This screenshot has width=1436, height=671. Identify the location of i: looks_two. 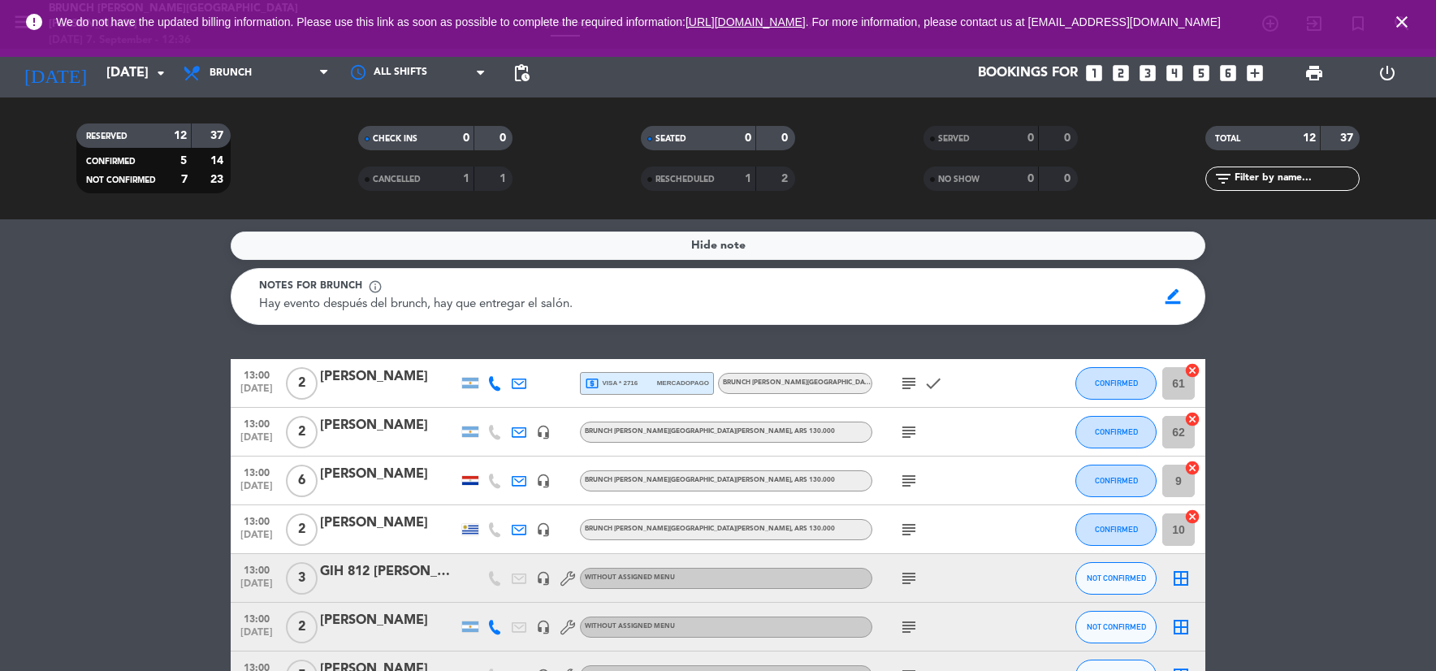
(1121, 73).